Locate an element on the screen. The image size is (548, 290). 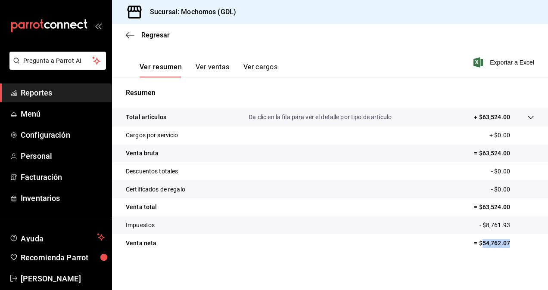
span: Menú is located at coordinates (62, 114).